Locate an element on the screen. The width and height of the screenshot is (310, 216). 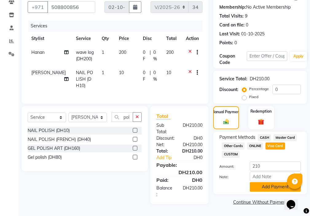
input: Search by Name/Mobile/Email/Code is located at coordinates (71, 7).